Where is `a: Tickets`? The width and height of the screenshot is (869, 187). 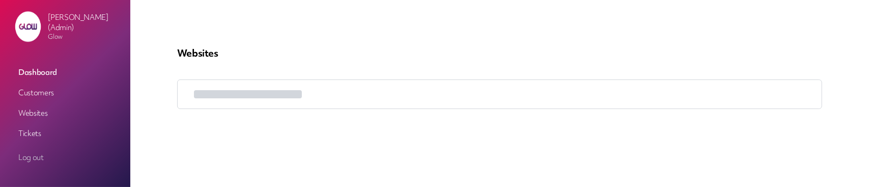
a: Tickets is located at coordinates (65, 133).